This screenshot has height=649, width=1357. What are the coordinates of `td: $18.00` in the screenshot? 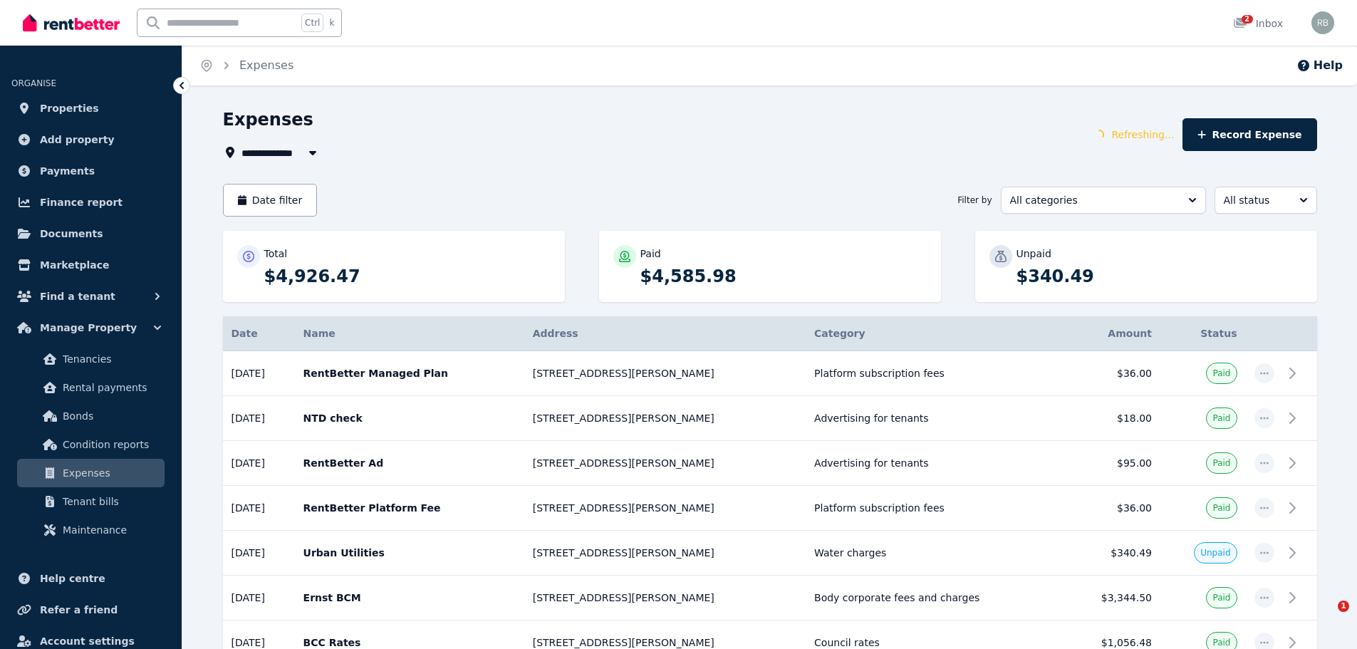 It's located at (1112, 418).